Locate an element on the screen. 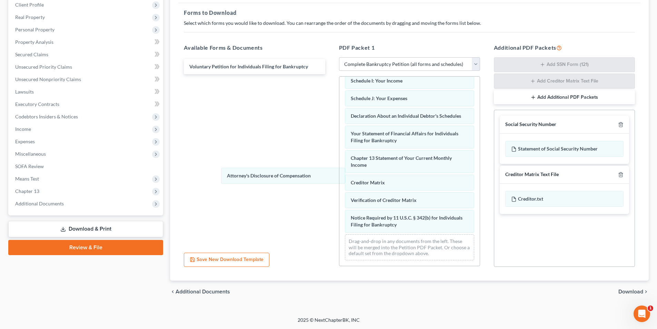 The width and height of the screenshot is (657, 329). span: Executory Contracts is located at coordinates (37, 104).